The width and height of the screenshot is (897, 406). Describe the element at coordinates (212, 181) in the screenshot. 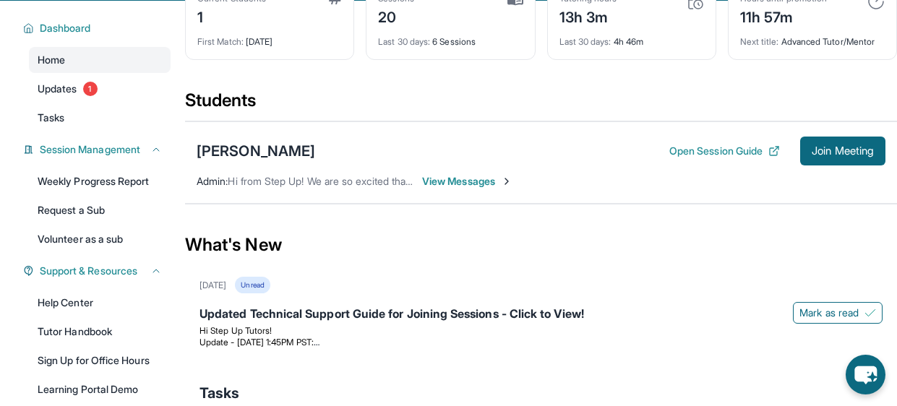

I see `span: Admin :` at that location.